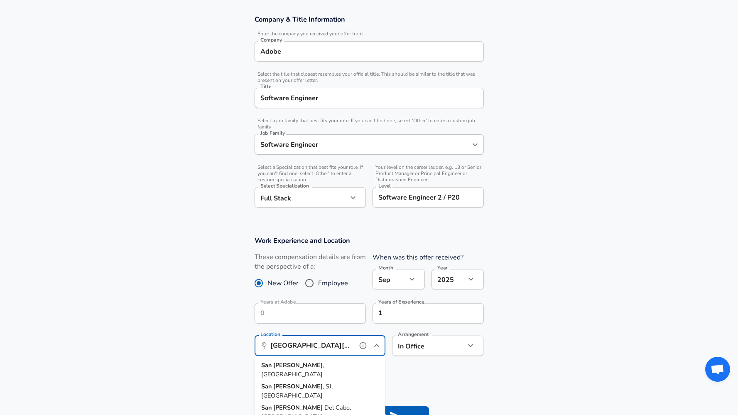 The image size is (738, 415). What do you see at coordinates (278, 302) in the screenshot?
I see `label: Years at Adobe` at bounding box center [278, 302].